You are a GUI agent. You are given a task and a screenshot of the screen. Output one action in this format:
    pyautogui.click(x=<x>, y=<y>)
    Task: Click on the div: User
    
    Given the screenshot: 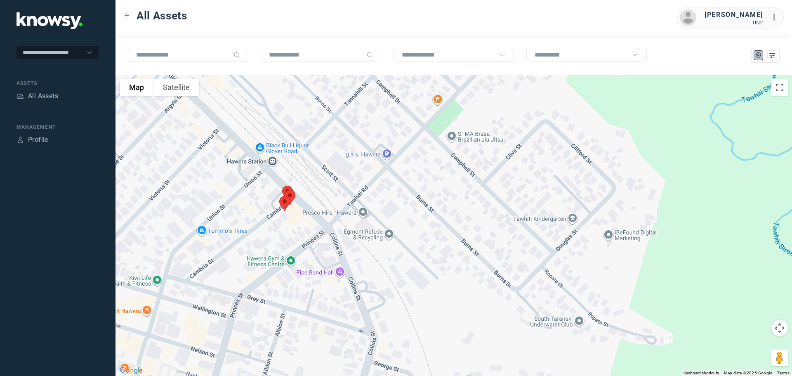 What is the action you would take?
    pyautogui.click(x=734, y=23)
    